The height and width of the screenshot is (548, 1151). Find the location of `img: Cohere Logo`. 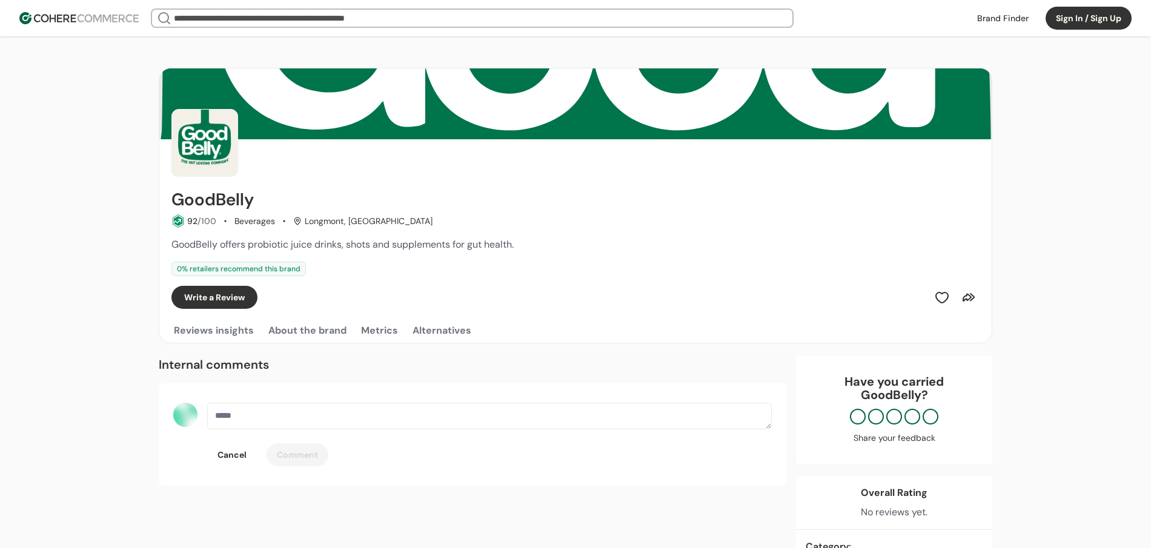

img: Cohere Logo is located at coordinates (79, 18).